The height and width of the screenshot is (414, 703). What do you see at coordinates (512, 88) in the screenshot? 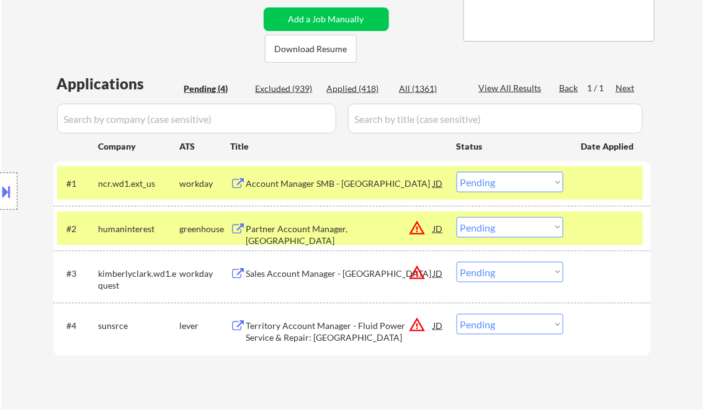
I see `div: View All Results` at bounding box center [512, 88].